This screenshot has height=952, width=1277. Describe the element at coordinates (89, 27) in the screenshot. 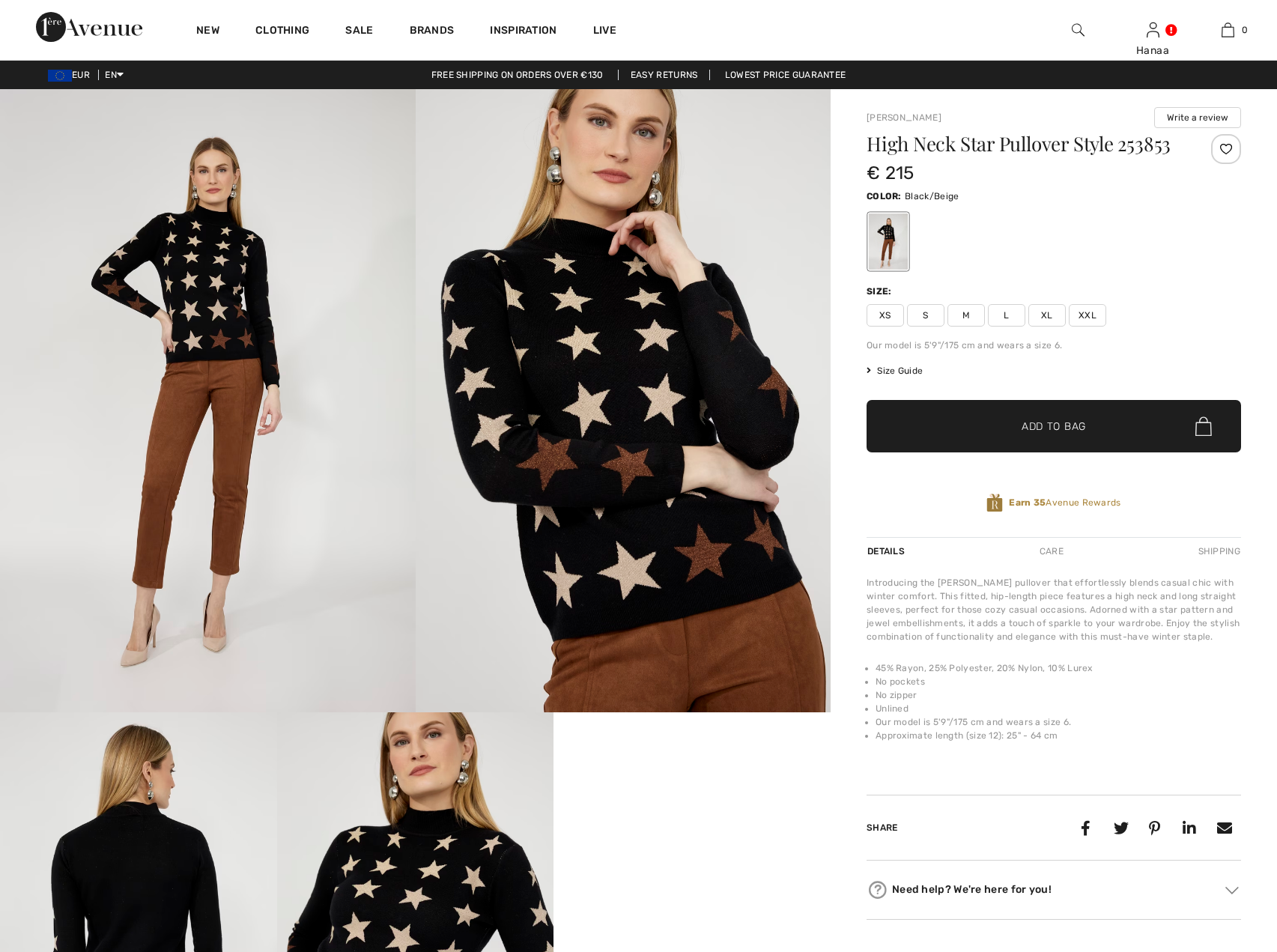

I see `img: 1ère Avenue` at that location.